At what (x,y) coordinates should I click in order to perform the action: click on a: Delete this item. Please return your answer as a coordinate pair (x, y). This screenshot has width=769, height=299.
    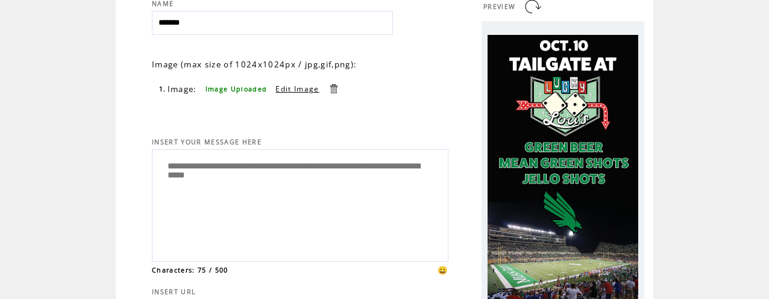
    Looking at the image, I should click on (333, 89).